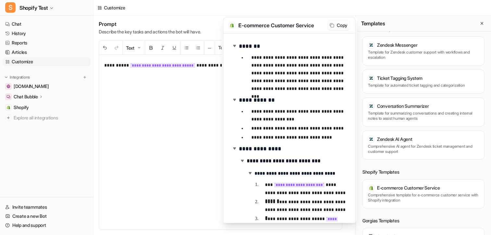 The image size is (491, 235). I want to click on p: Comprehensive AI agent for Zendesk ticket management and customer support, so click(424, 149).